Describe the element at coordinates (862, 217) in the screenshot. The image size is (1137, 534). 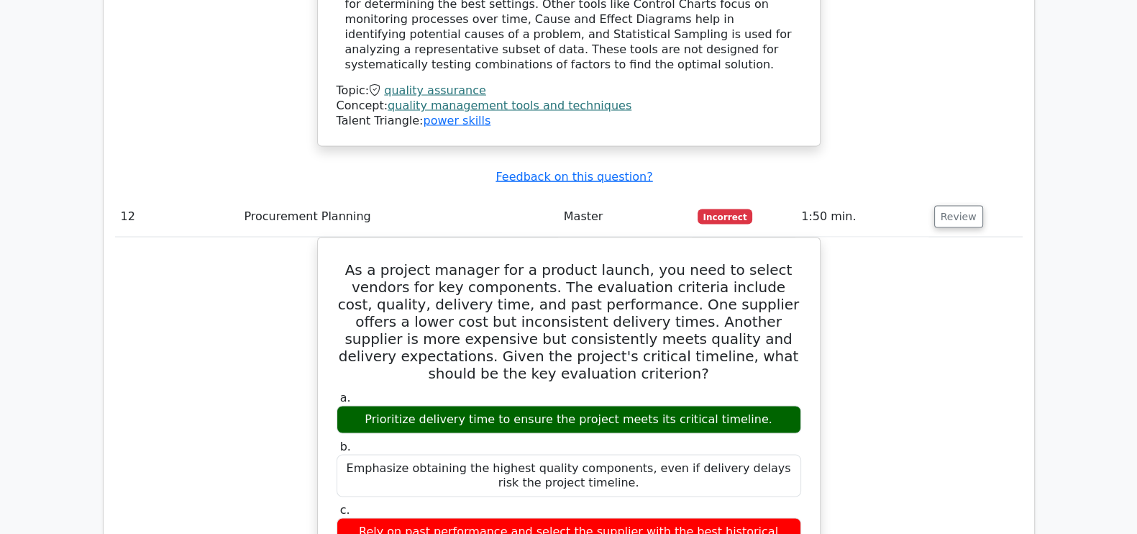
I see `td: 1:50 min.` at that location.